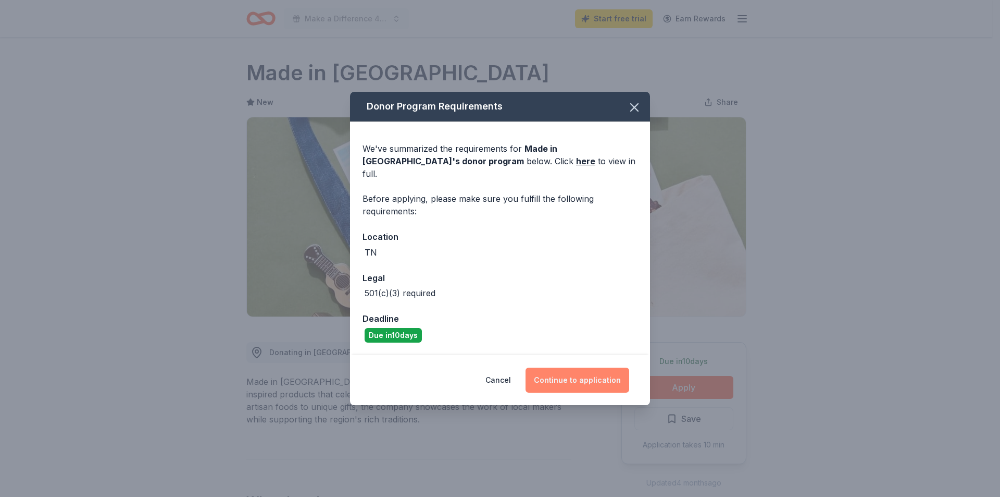  What do you see at coordinates (577, 380) in the screenshot?
I see `button: Continue to application` at bounding box center [577, 380].